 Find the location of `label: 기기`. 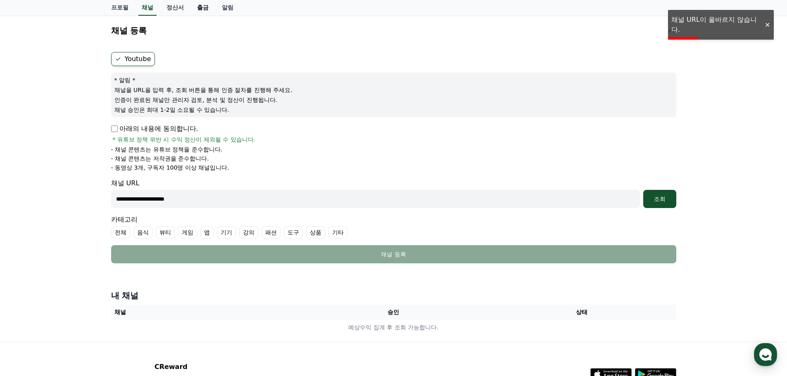

label: 기기 is located at coordinates (226, 233).